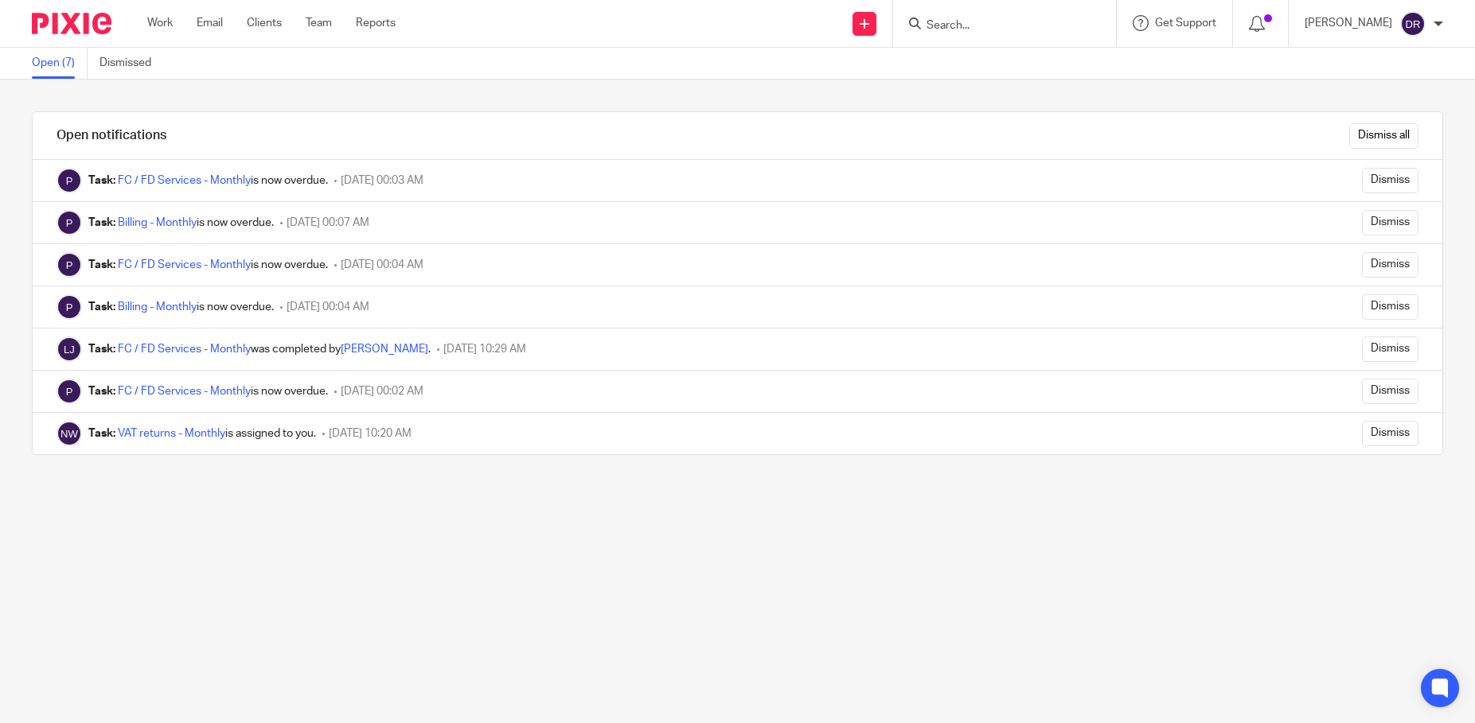 This screenshot has width=1475, height=723. What do you see at coordinates (264, 23) in the screenshot?
I see `a: Clients` at bounding box center [264, 23].